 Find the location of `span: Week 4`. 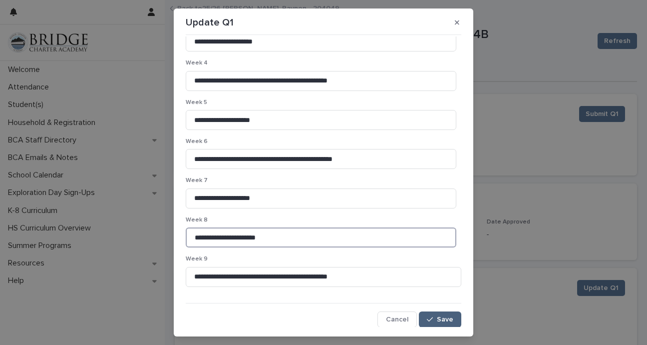

span: Week 4 is located at coordinates (197, 63).